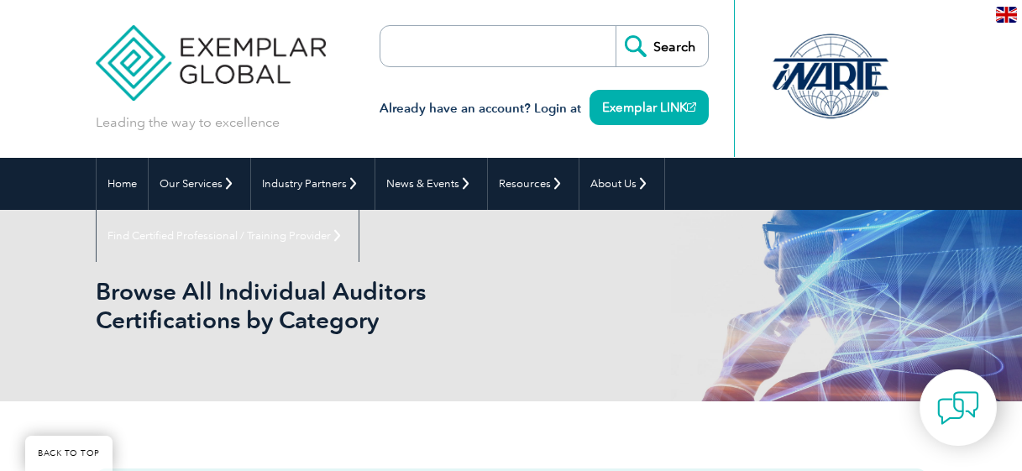 The height and width of the screenshot is (471, 1022). Describe the element at coordinates (312, 184) in the screenshot. I see `a: Industry Partners` at that location.